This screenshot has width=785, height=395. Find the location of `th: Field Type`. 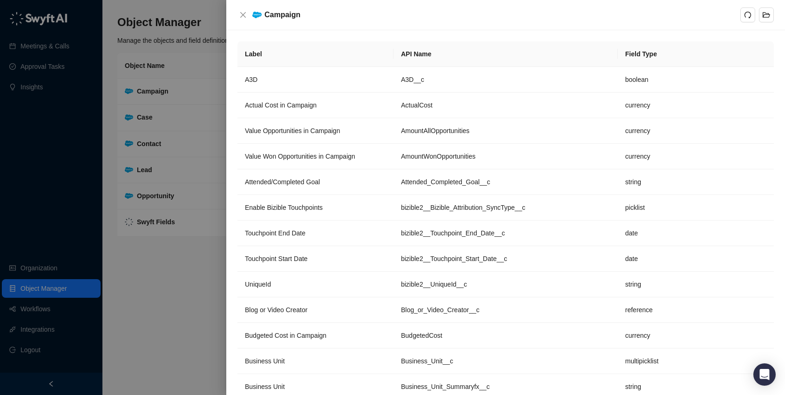

th: Field Type is located at coordinates (696, 54).